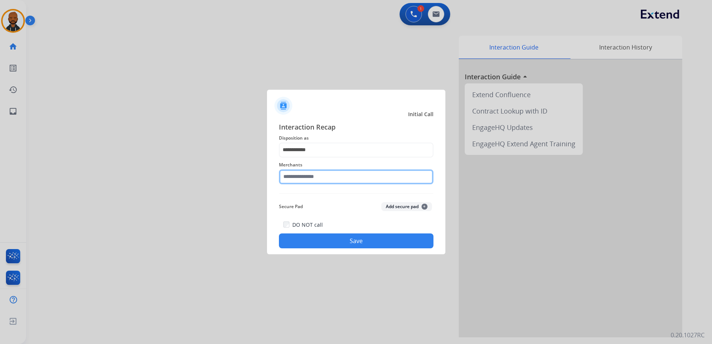 This screenshot has height=344, width=712. Describe the element at coordinates (356, 128) in the screenshot. I see `span: Interaction Recap` at that location.